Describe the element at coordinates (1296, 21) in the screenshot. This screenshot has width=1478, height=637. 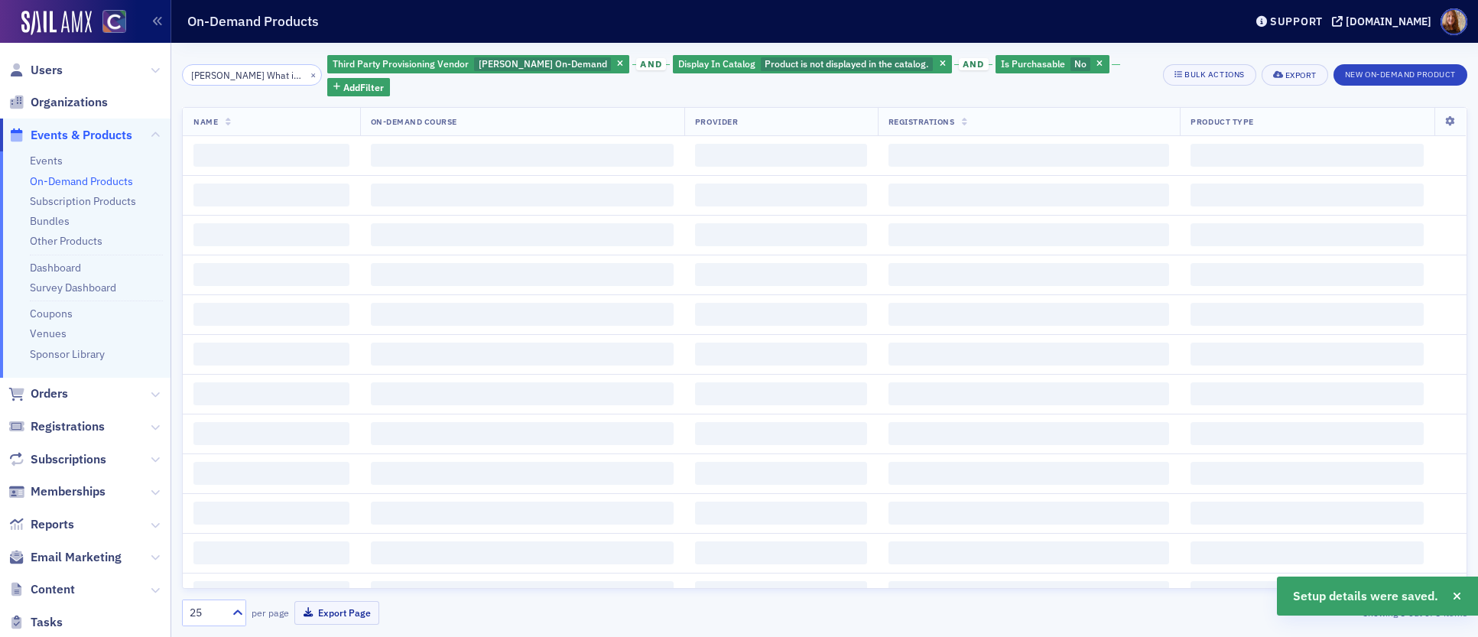
I see `div: Support` at that location.